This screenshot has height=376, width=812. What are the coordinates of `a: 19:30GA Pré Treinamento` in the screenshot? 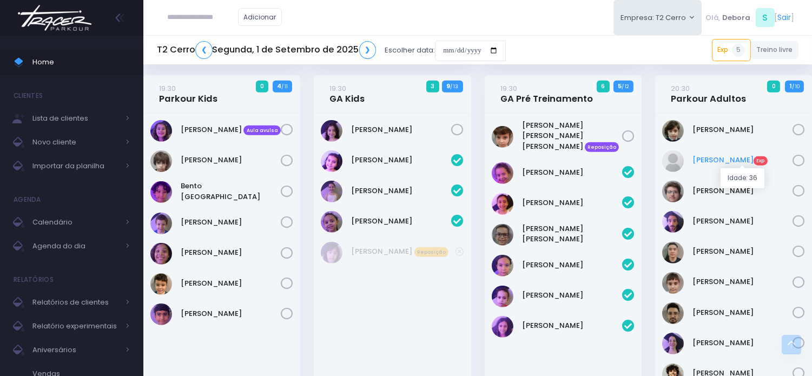 It's located at (547, 94).